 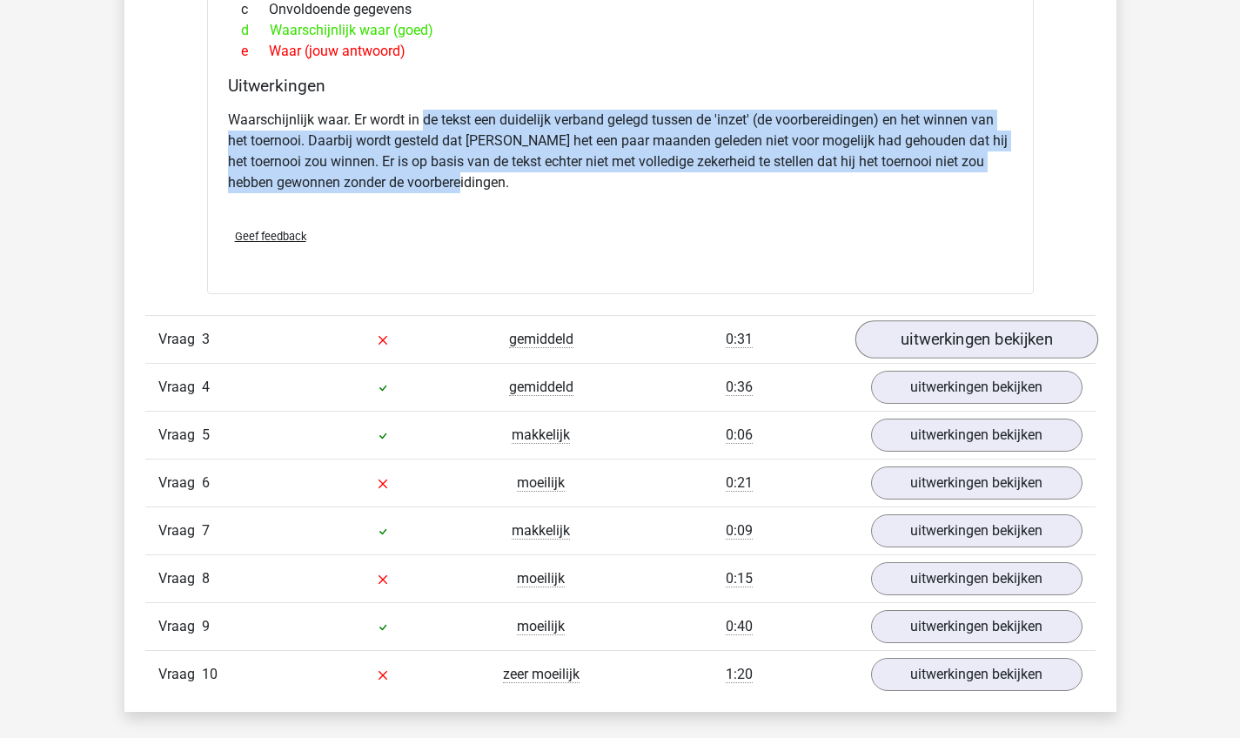 I want to click on span: 0:40, so click(x=739, y=627).